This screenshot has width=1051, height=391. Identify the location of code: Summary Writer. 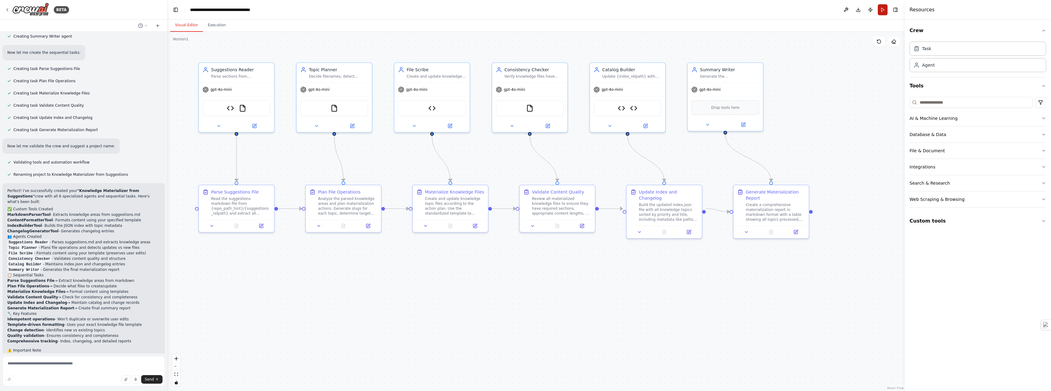
(24, 270).